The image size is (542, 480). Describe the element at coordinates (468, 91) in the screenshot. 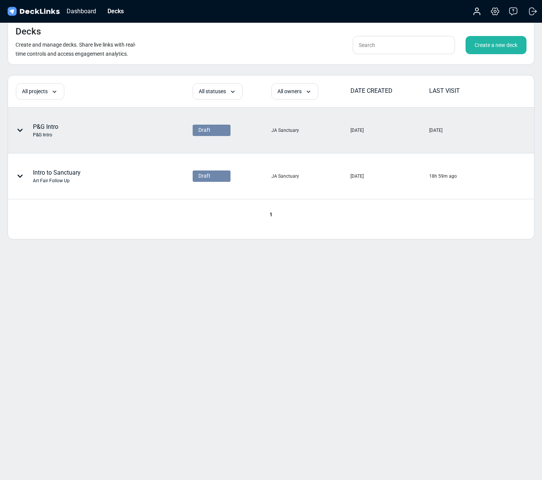

I see `div: LAST VISIT` at that location.